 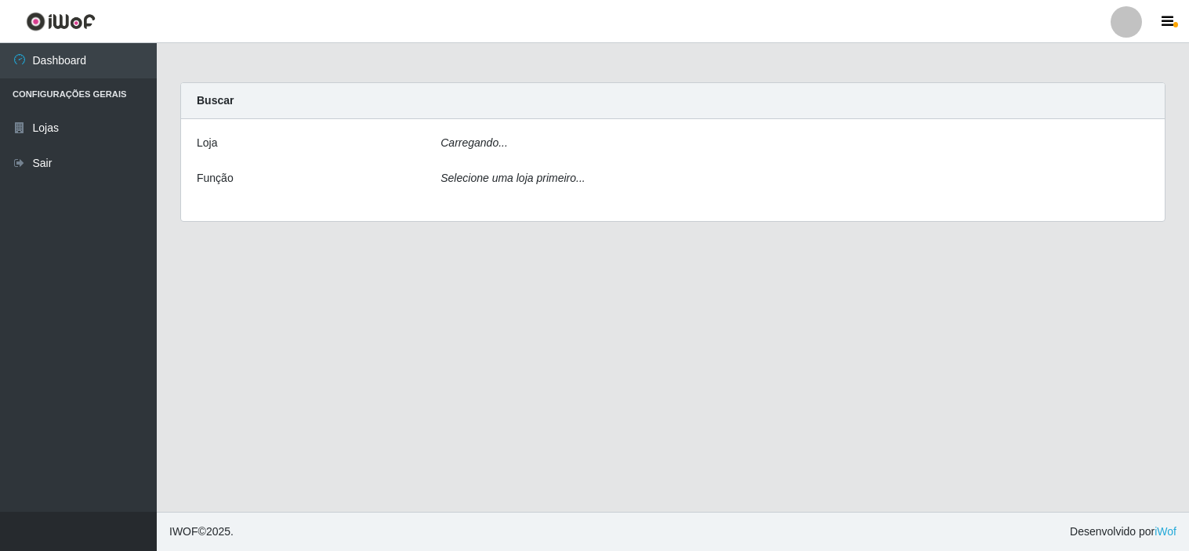 I want to click on strong: Buscar, so click(x=215, y=100).